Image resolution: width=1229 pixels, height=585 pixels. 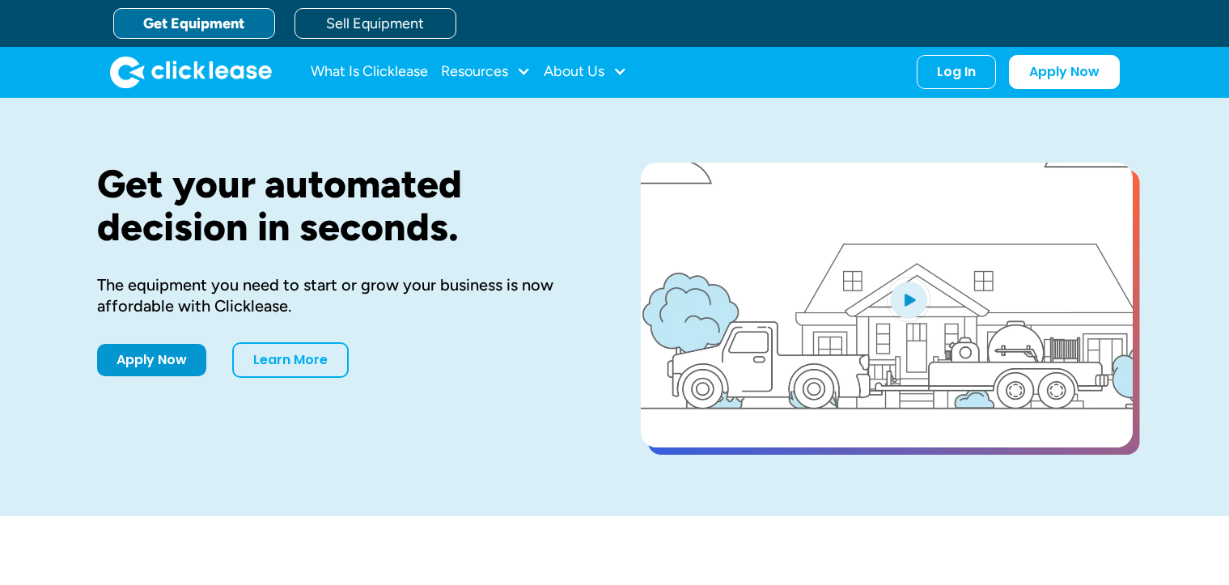 What do you see at coordinates (191, 72) in the screenshot?
I see `a: home` at bounding box center [191, 72].